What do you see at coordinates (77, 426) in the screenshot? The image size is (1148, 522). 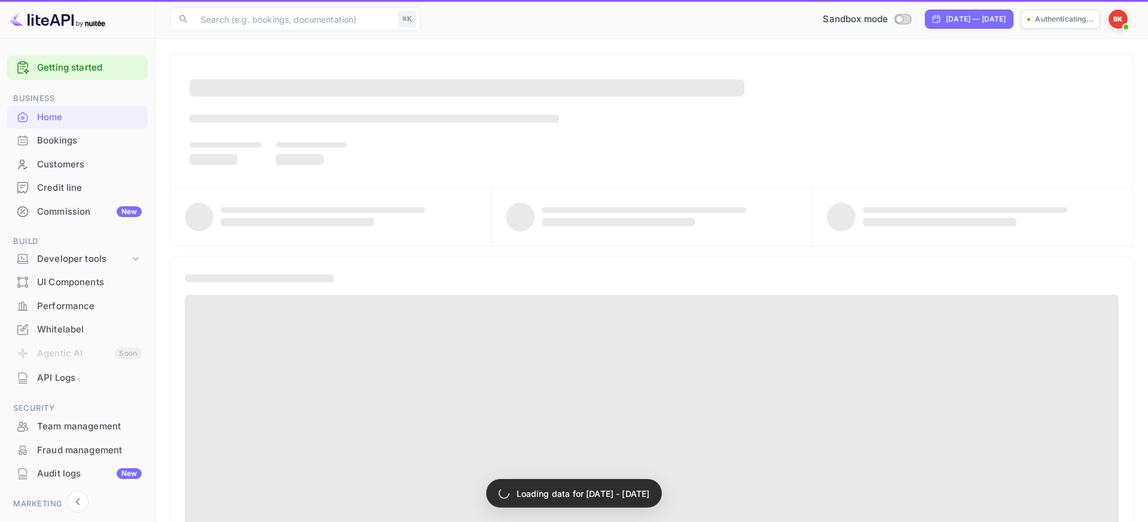 I see `a: Team management` at bounding box center [77, 426].